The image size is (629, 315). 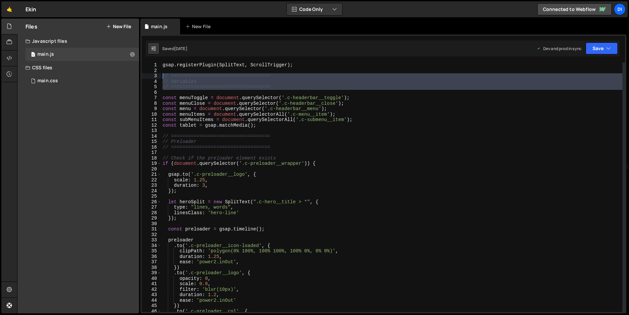 What do you see at coordinates (151, 81) in the screenshot?
I see `div: 4` at bounding box center [151, 81].